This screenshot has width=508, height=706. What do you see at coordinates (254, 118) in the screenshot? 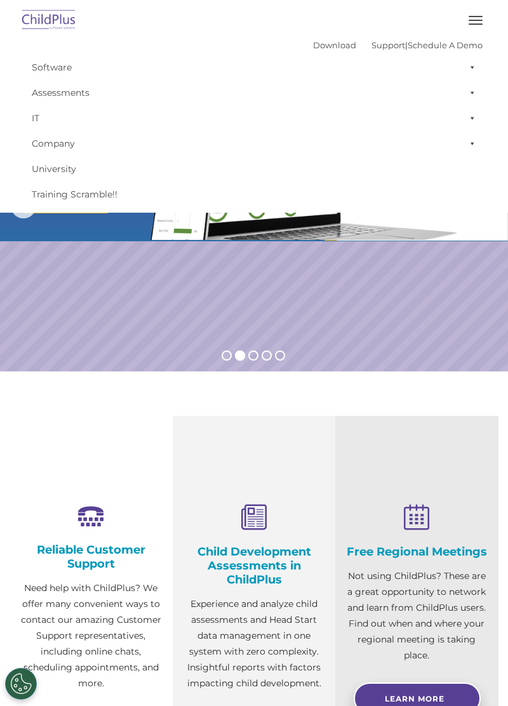
I see `a: IT` at bounding box center [254, 118].